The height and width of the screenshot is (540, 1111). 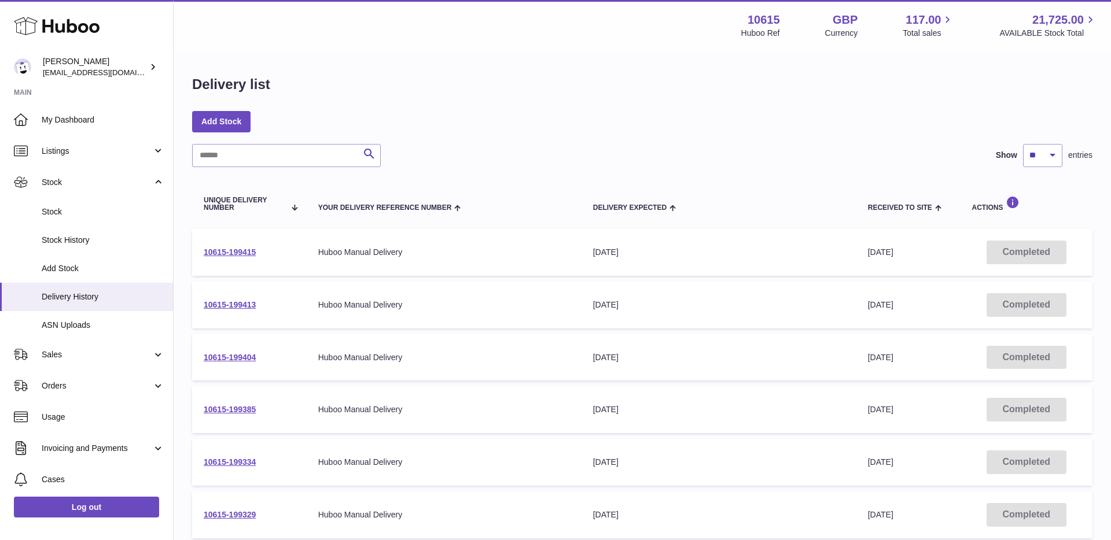 I want to click on span: 117.00, so click(x=923, y=20).